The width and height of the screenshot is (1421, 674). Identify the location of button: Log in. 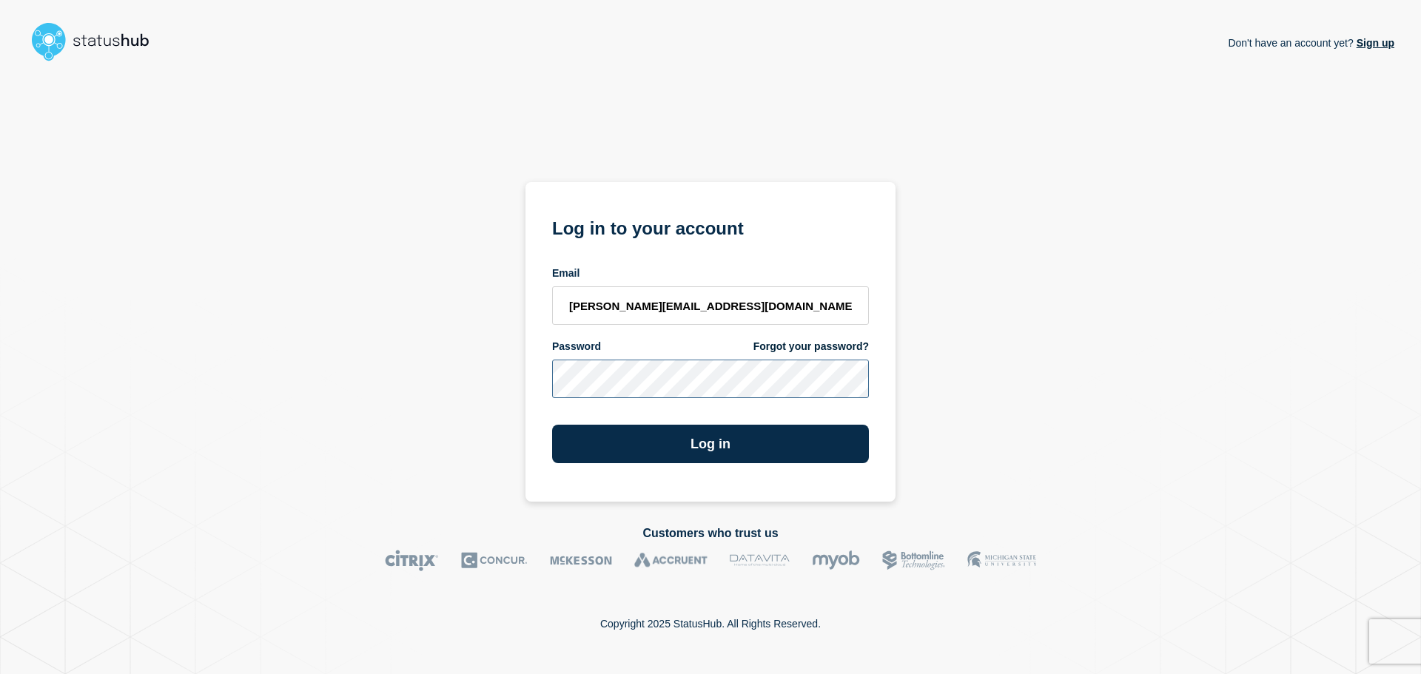
(711, 444).